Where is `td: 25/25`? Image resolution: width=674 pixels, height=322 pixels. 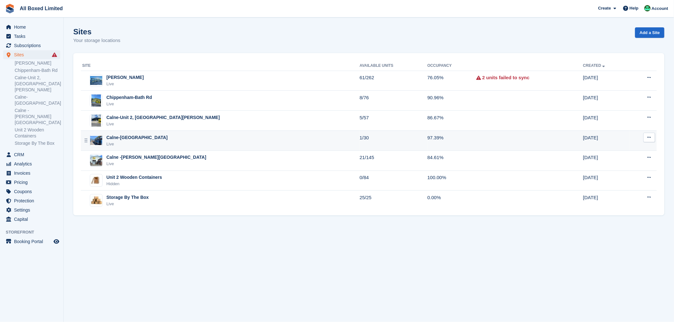 td: 25/25 is located at coordinates (393, 201).